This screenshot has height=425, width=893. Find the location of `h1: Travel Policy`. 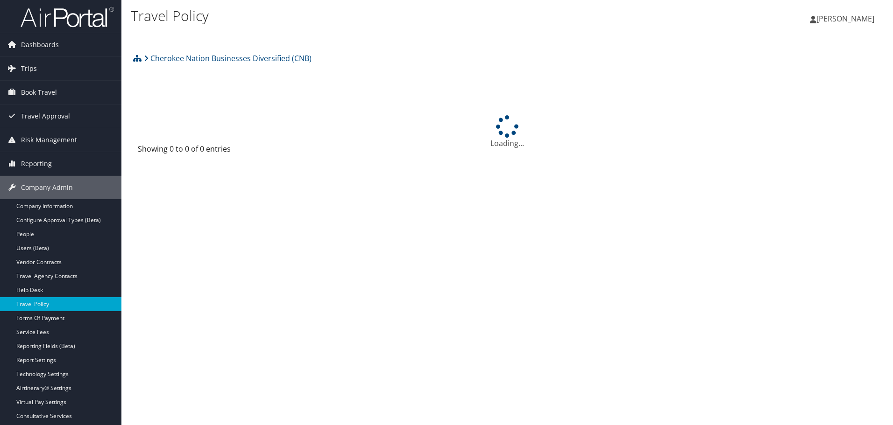

h1: Travel Policy is located at coordinates (382, 16).